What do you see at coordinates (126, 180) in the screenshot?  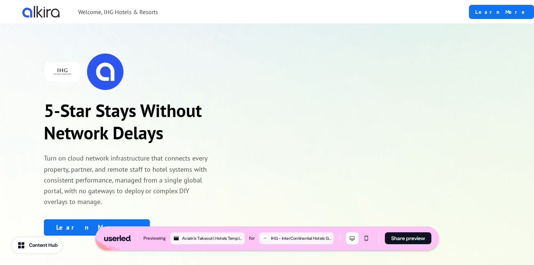 I see `p: Turn on cloud network infrastructure that connects every property, partner, and remote staff to h...` at bounding box center [126, 180].